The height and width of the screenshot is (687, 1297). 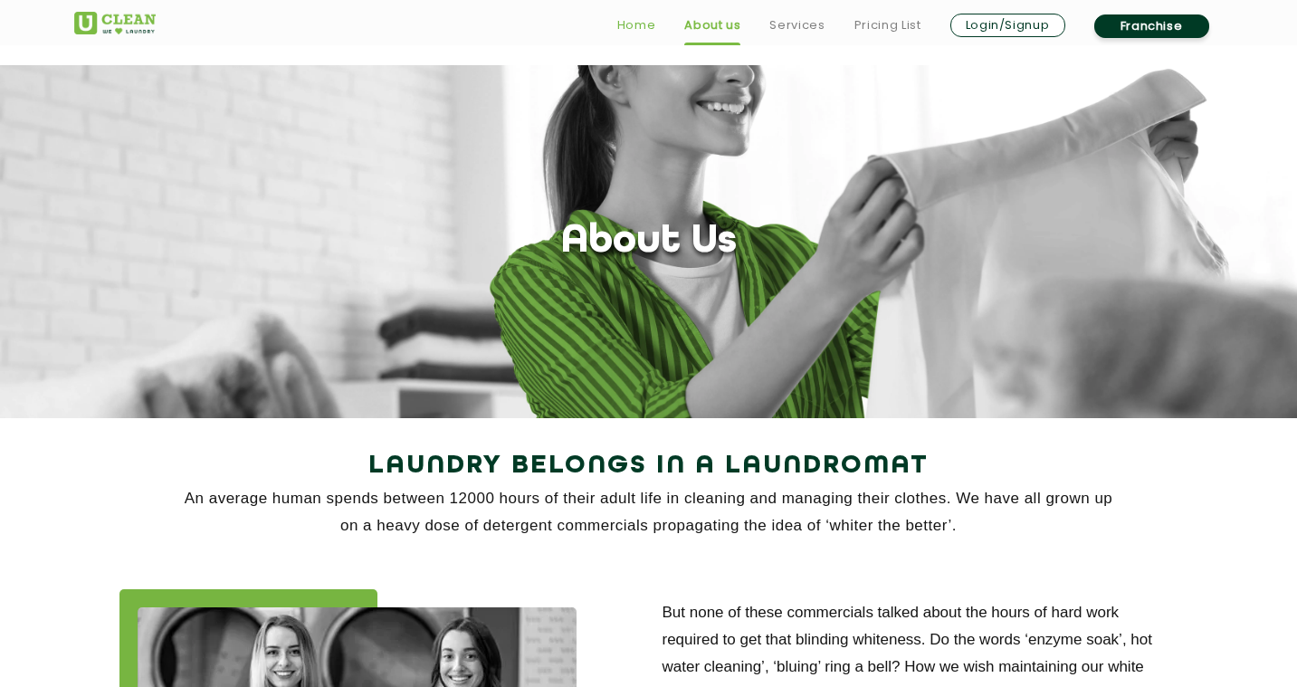 I want to click on a: Franchise, so click(x=1151, y=26).